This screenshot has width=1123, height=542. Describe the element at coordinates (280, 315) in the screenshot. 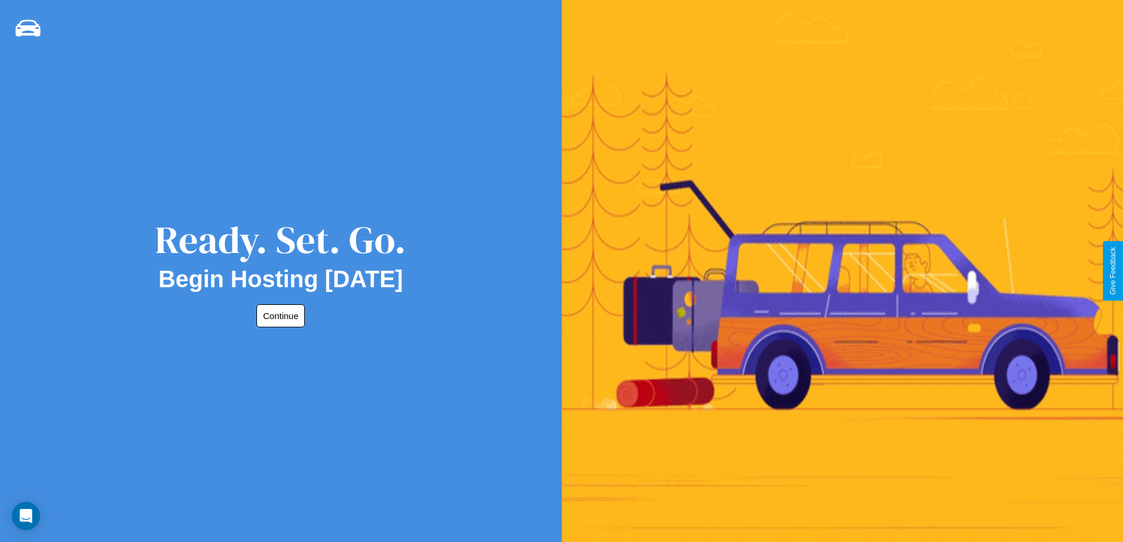

I see `button: Continue` at that location.